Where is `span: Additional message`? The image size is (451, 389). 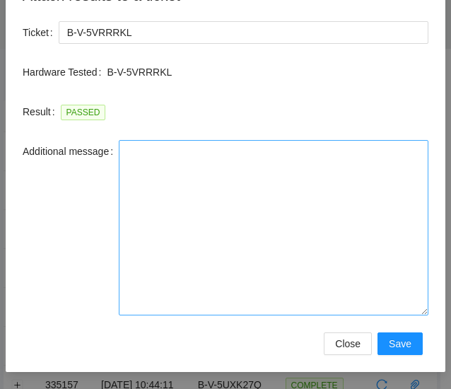
span: Additional message is located at coordinates (66, 151).